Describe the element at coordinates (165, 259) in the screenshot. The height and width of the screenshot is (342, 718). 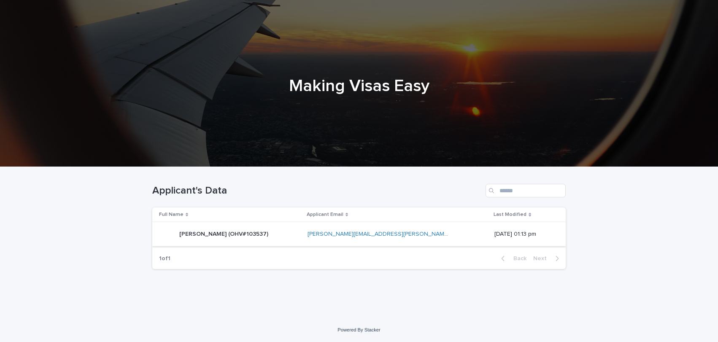
I see `p: 1 of 1` at that location.